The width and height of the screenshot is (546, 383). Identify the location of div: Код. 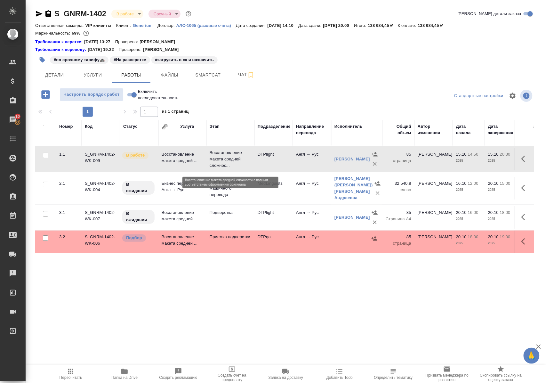
(89, 127).